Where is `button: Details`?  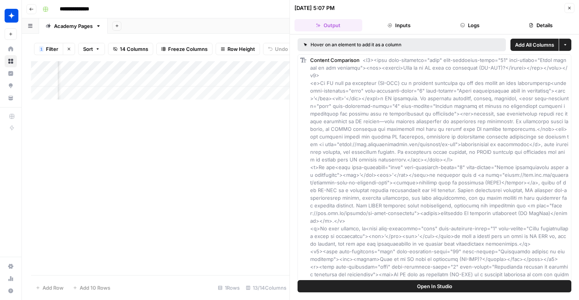
button: Details is located at coordinates (540, 25).